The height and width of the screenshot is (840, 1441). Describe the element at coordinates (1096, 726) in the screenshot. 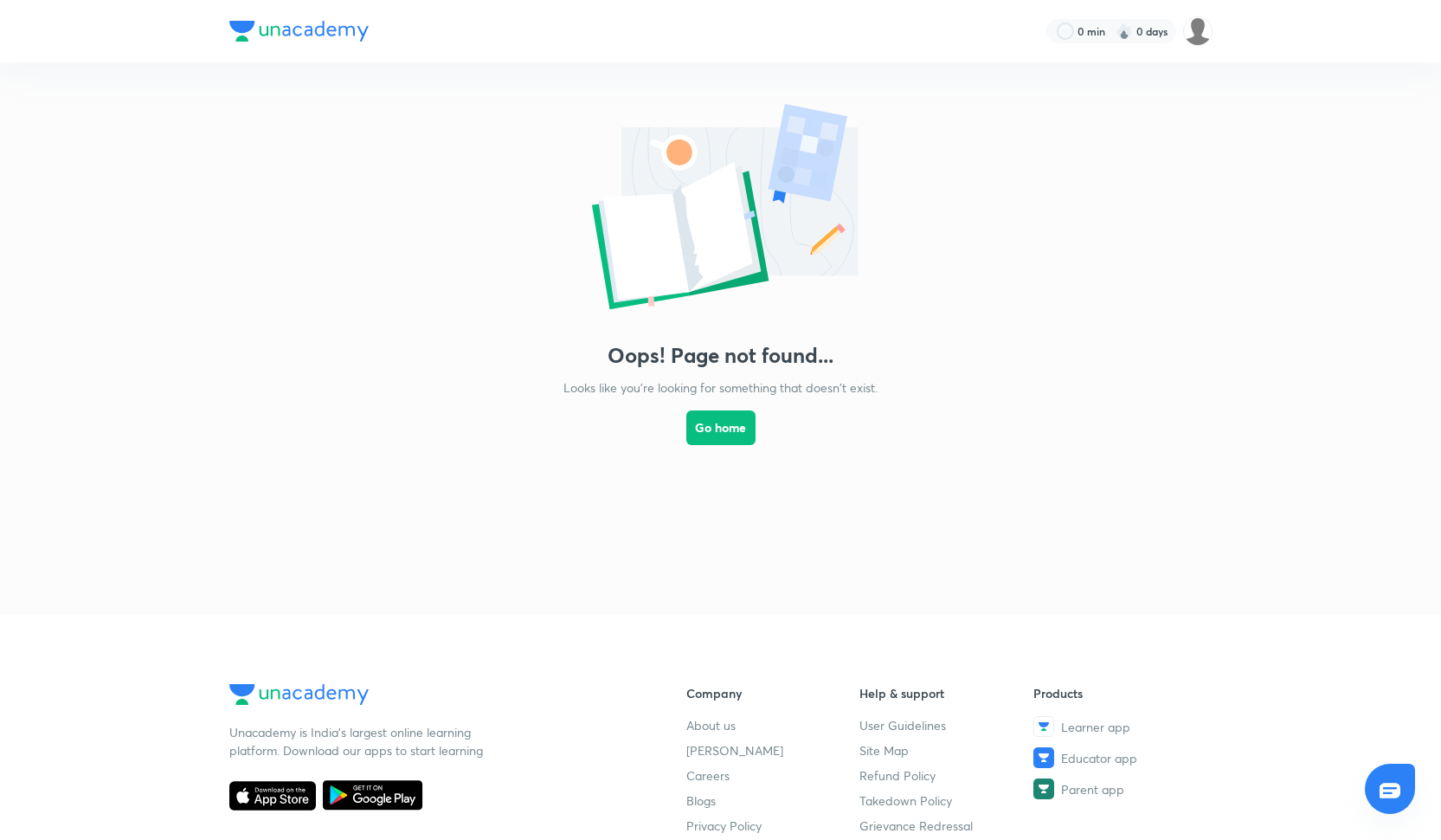

I see `span: Learner app` at that location.